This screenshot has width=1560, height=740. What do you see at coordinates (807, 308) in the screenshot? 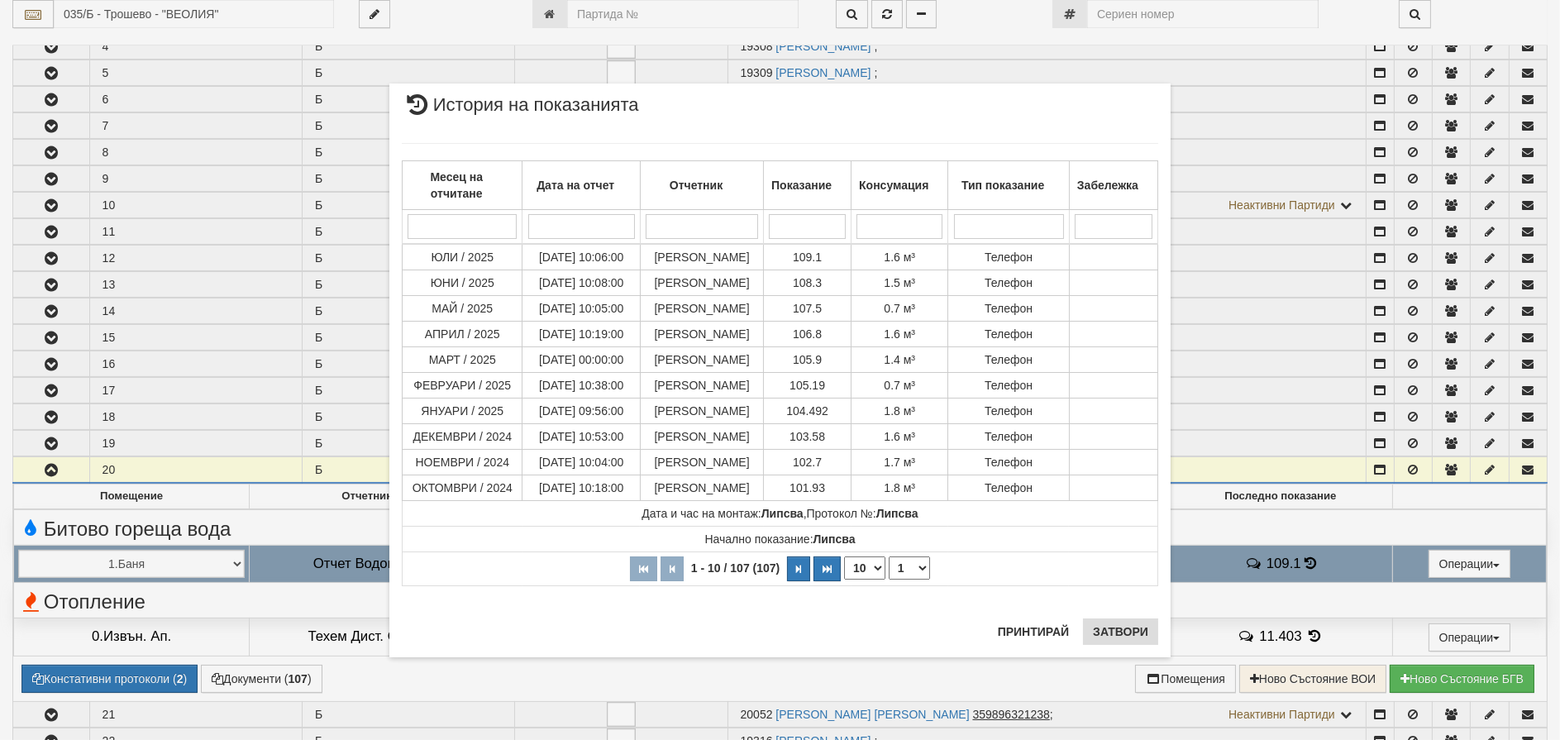
I see `span: 107.5` at bounding box center [807, 308].